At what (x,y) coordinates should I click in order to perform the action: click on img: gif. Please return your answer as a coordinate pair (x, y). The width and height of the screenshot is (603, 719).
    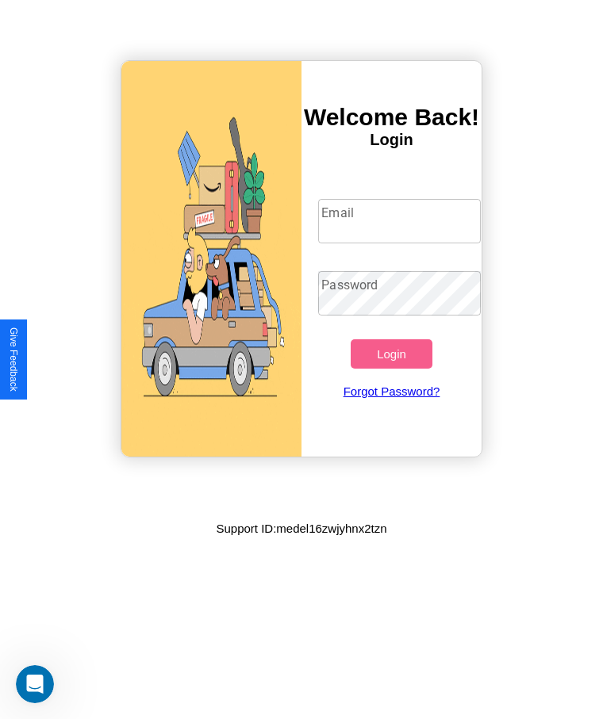
    Looking at the image, I should click on (211, 259).